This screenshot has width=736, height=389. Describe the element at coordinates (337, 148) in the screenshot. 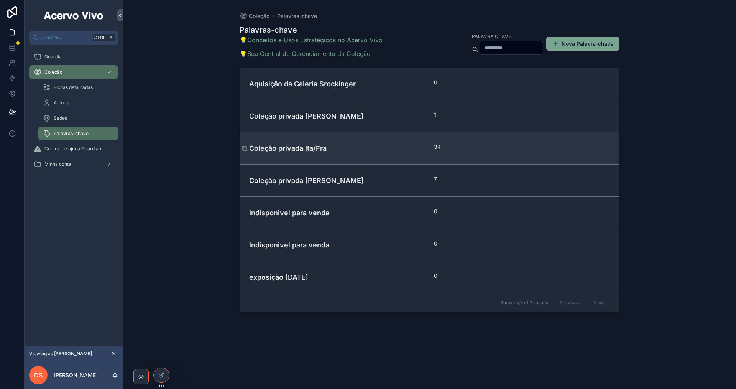

I see `h4: Coleção privada Ita/Fra` at that location.